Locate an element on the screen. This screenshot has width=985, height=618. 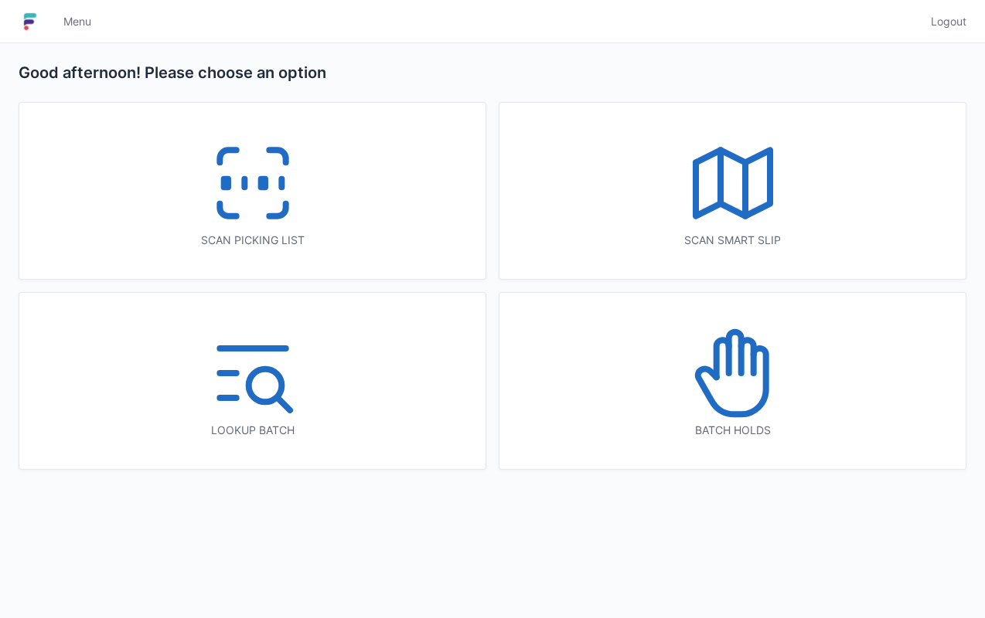
h2: Good afternoon! Please choose an option is located at coordinates (492, 73).